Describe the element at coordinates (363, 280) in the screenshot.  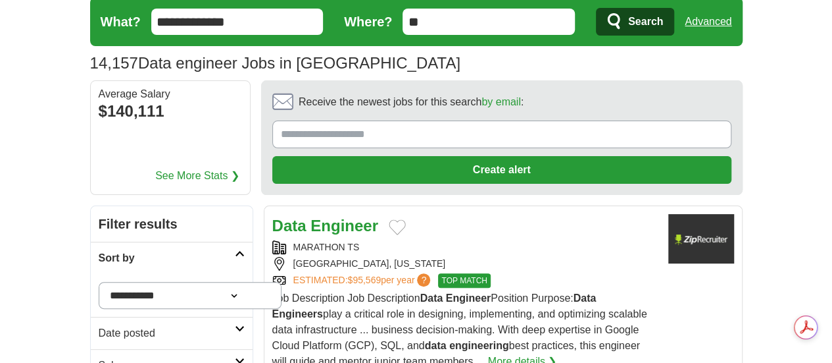
I see `a: ESTIMATED:$95,569per year?` at that location.